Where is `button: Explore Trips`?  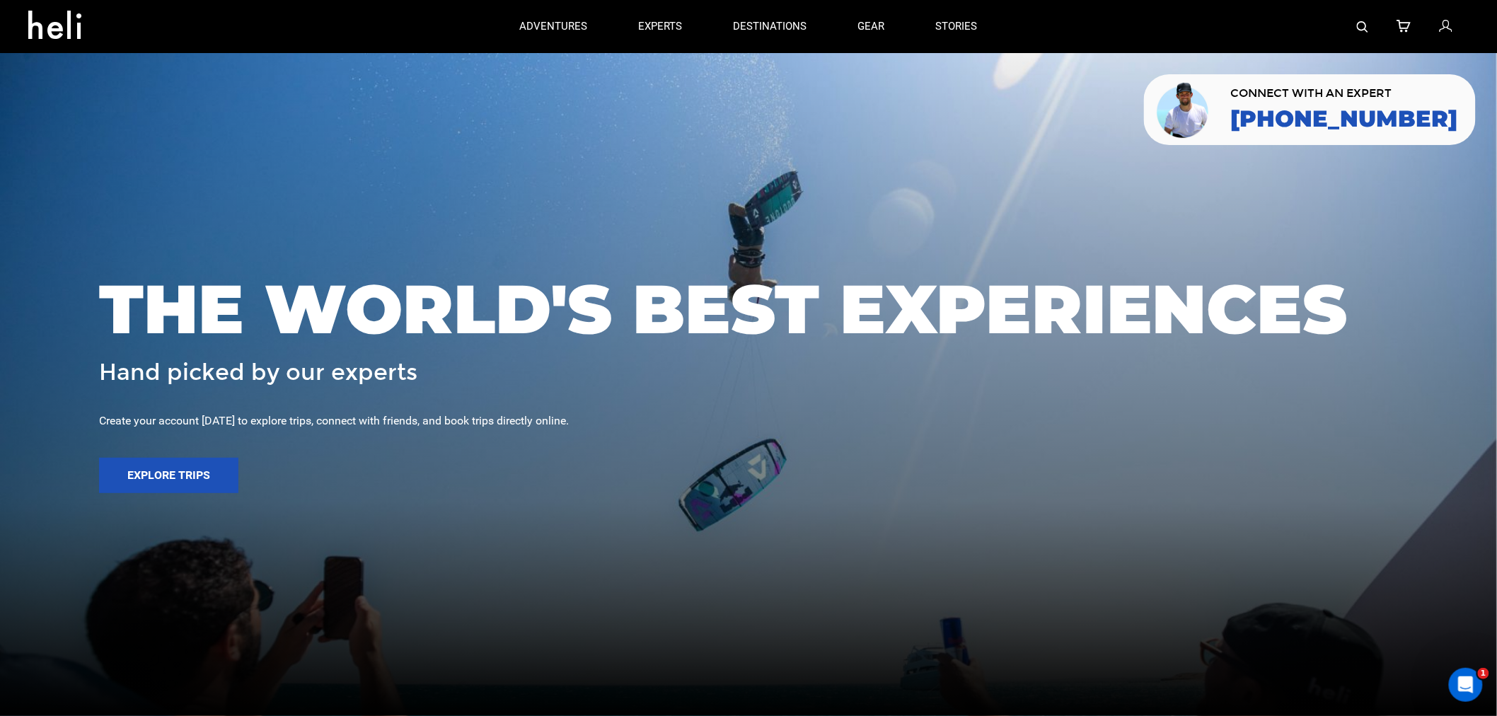
button: Explore Trips is located at coordinates (168, 475).